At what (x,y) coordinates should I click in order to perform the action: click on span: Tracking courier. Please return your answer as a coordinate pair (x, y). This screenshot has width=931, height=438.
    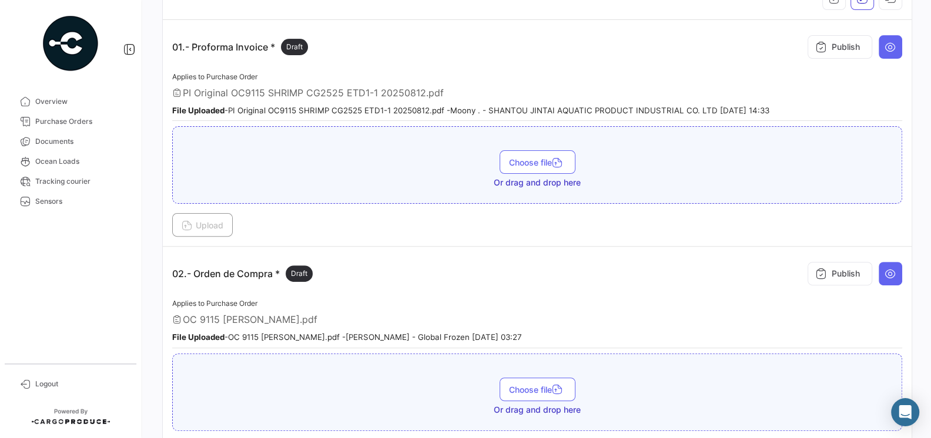
    Looking at the image, I should click on (81, 182).